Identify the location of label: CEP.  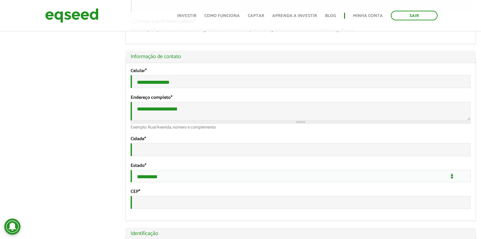
(135, 192).